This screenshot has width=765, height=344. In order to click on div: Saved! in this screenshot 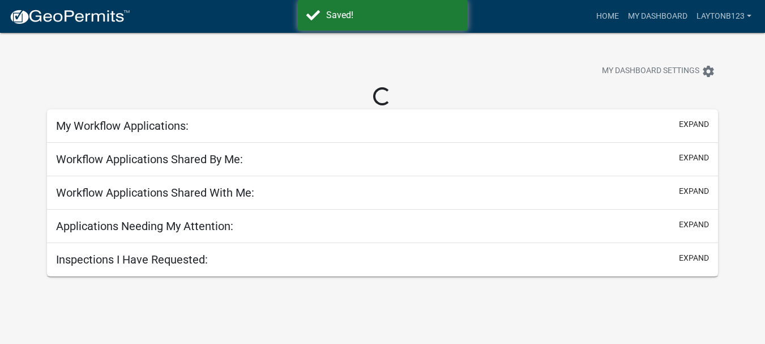, I will do `click(392, 15)`.